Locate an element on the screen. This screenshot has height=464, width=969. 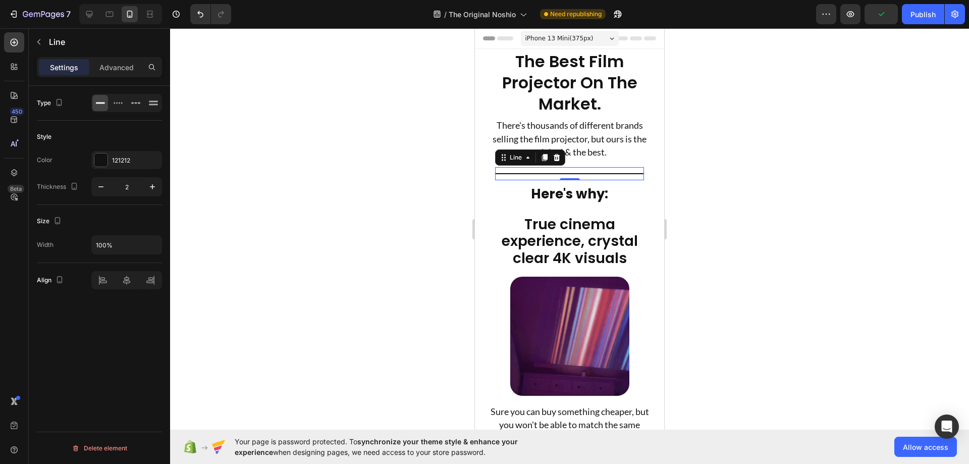
div: Publish is located at coordinates (923, 14).